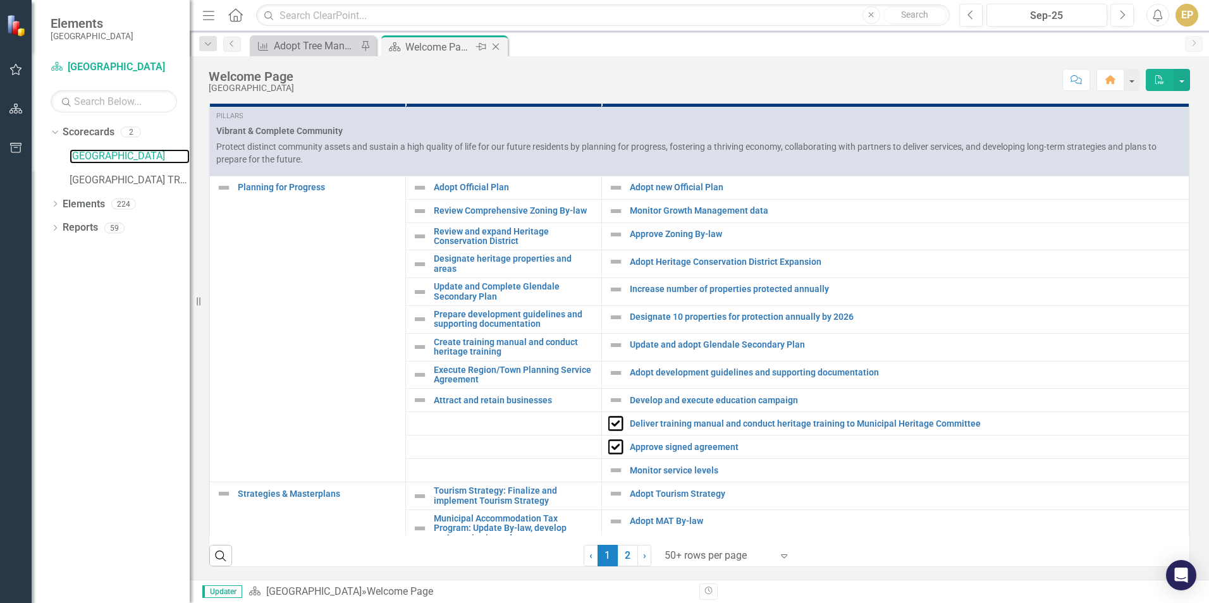 The width and height of the screenshot is (1209, 603). What do you see at coordinates (608, 556) in the screenshot?
I see `span: 1` at bounding box center [608, 556].